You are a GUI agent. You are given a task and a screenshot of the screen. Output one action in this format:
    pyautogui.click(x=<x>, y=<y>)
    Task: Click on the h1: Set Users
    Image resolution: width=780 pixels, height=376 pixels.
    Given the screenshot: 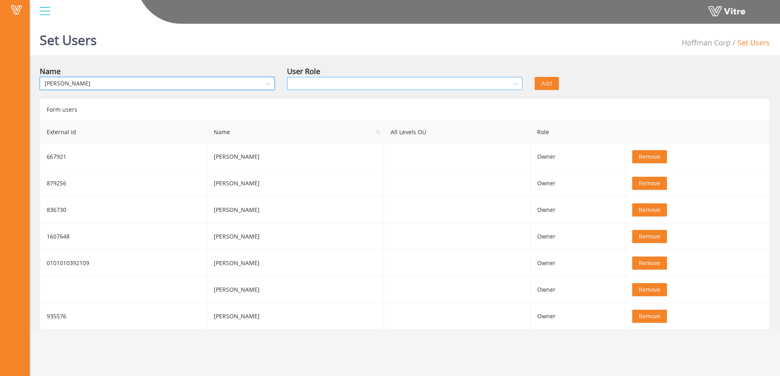 What is the action you would take?
    pyautogui.click(x=68, y=38)
    